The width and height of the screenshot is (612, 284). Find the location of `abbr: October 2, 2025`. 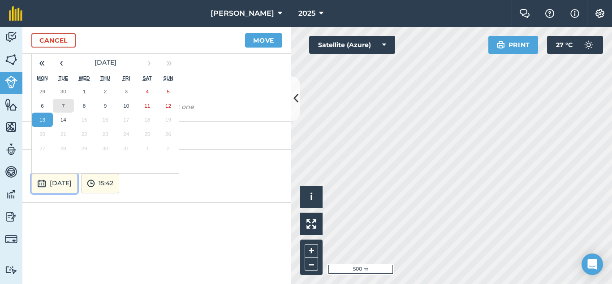

abbr: October 2, 2025 is located at coordinates (105, 91).